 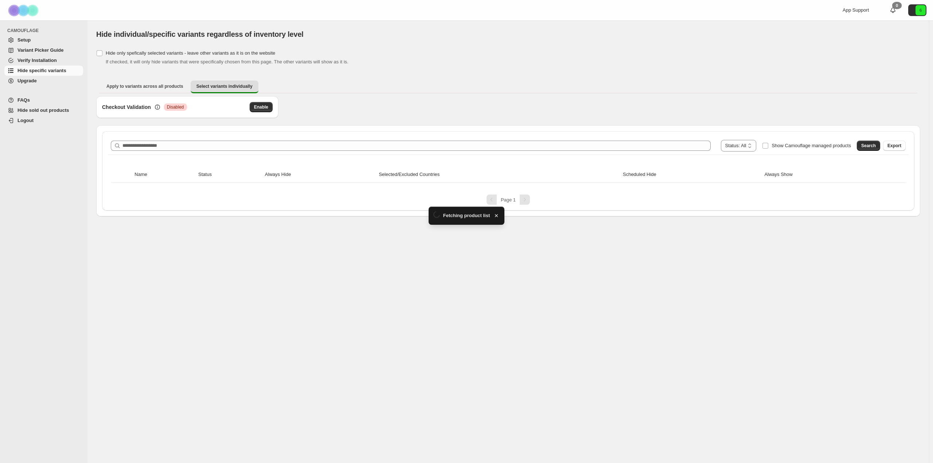 What do you see at coordinates (24, 100) in the screenshot?
I see `span: FAQs` at bounding box center [24, 100].